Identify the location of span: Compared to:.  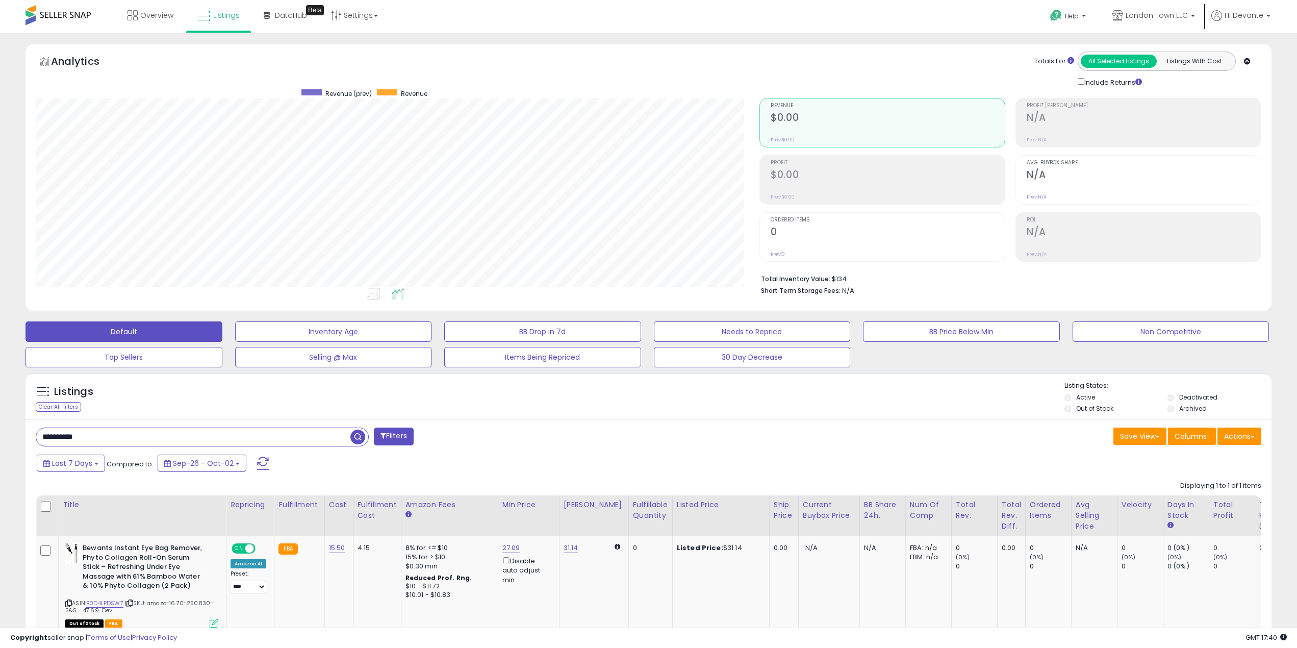
(130, 464).